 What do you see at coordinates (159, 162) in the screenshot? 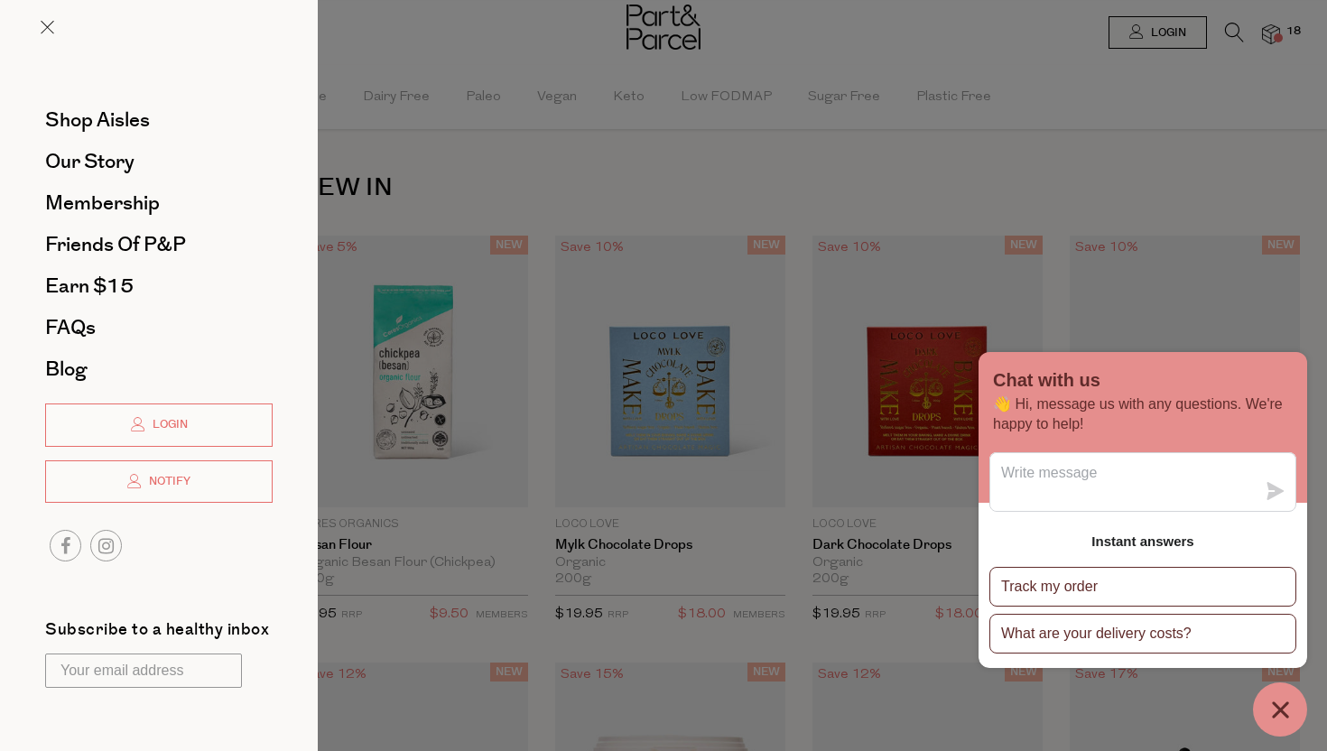
I see `a: Our Story` at bounding box center [159, 162].